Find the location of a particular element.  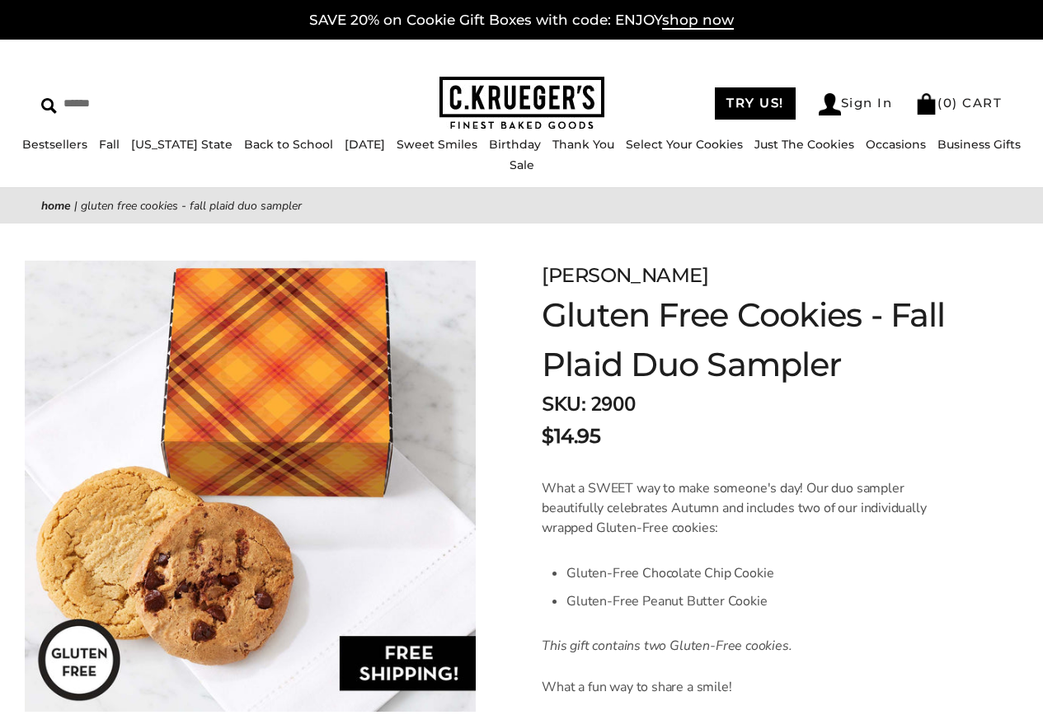

span: shop now is located at coordinates (698, 21).